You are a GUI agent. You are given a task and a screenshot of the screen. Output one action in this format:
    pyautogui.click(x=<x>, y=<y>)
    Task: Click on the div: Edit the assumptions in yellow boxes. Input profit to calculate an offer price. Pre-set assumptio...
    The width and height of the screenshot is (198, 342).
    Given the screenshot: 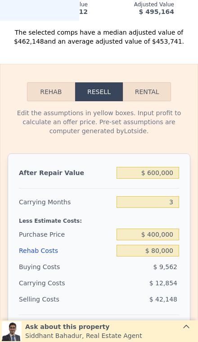 What is the action you would take?
    pyautogui.click(x=99, y=122)
    